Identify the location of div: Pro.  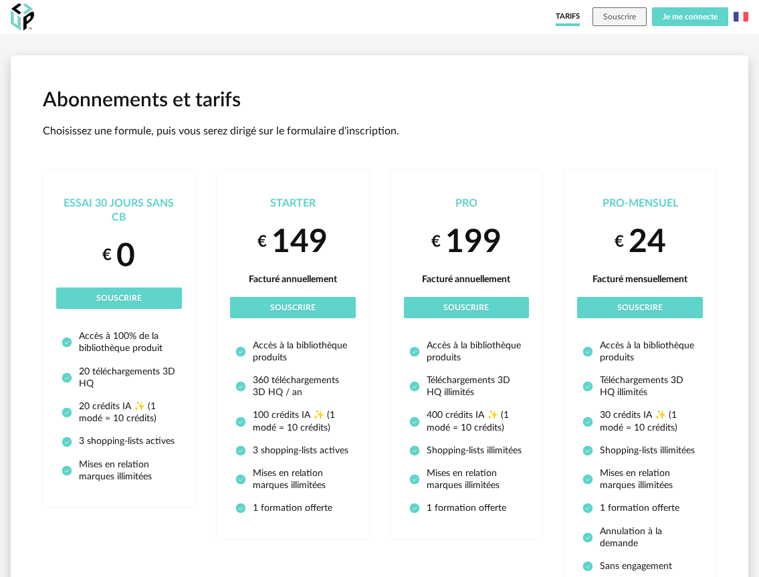
(467, 203).